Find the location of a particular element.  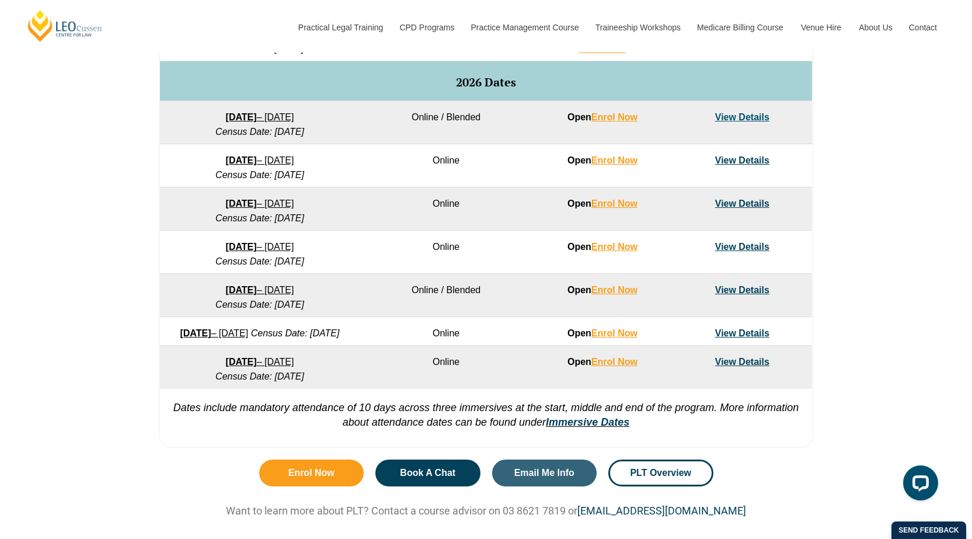

a: Immersive Dates is located at coordinates (587, 422).